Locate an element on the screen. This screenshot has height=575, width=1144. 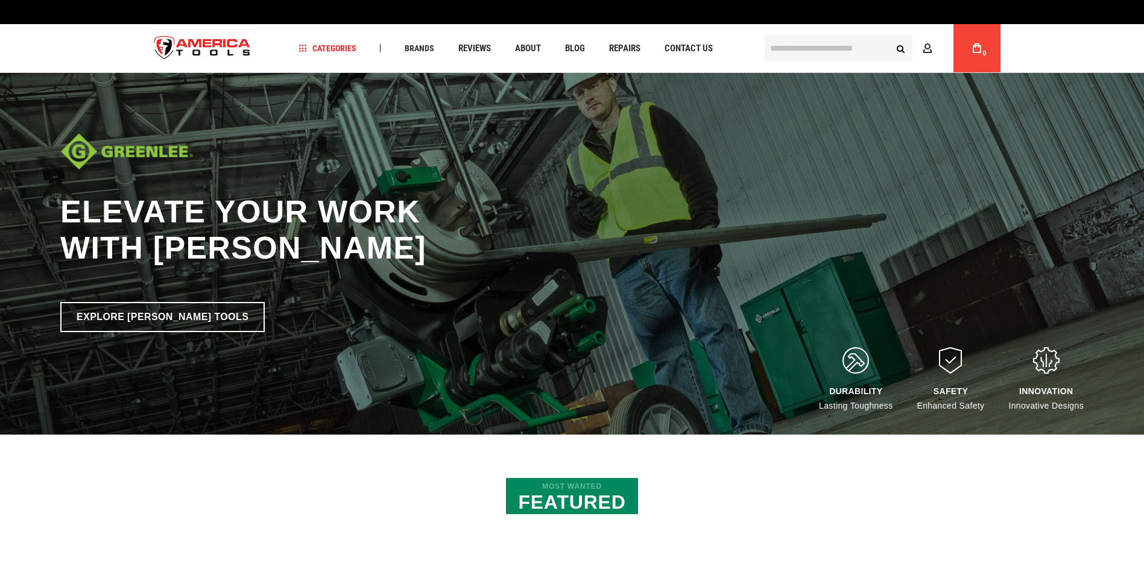
div: Enhanced Safety is located at coordinates (951, 399).